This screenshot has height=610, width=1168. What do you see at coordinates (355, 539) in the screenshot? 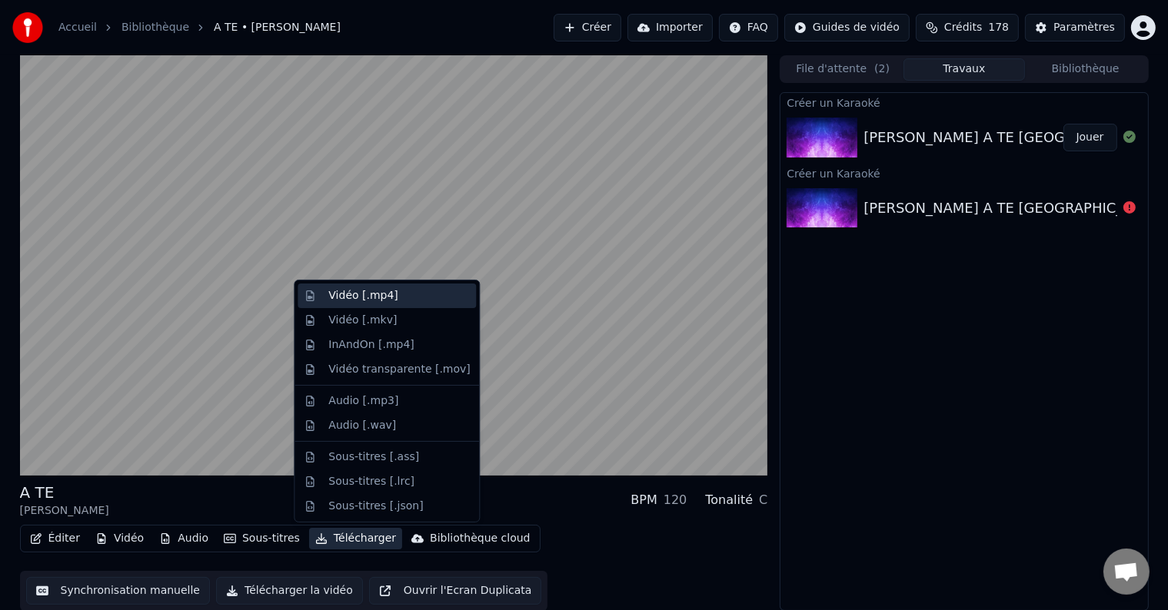
I see `button: Télécharger` at bounding box center [355, 539].